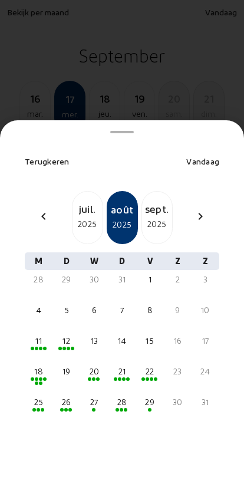  I want to click on div: 17, so click(205, 341).